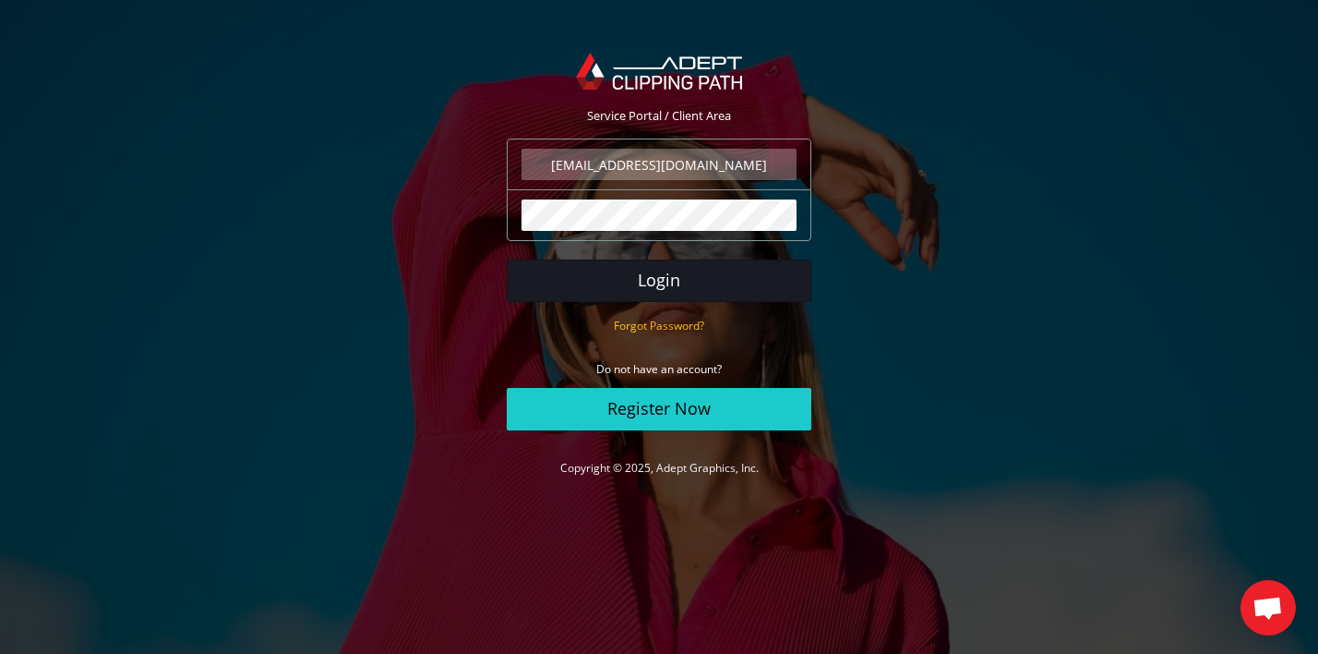 This screenshot has width=1318, height=654. Describe the element at coordinates (659, 325) in the screenshot. I see `a: Forgot Password?` at that location.